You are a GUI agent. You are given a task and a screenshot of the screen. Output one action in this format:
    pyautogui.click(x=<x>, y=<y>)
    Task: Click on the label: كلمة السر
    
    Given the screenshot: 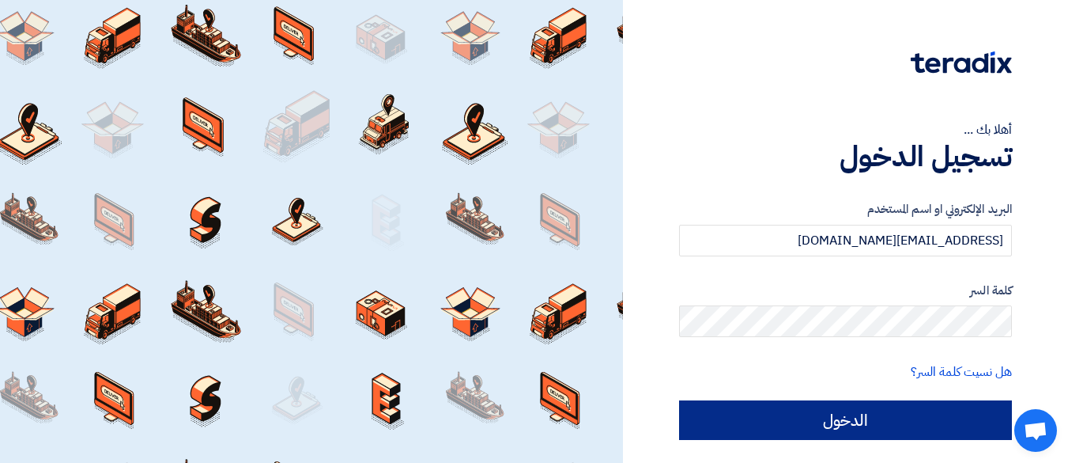 What is the action you would take?
    pyautogui.click(x=845, y=290)
    